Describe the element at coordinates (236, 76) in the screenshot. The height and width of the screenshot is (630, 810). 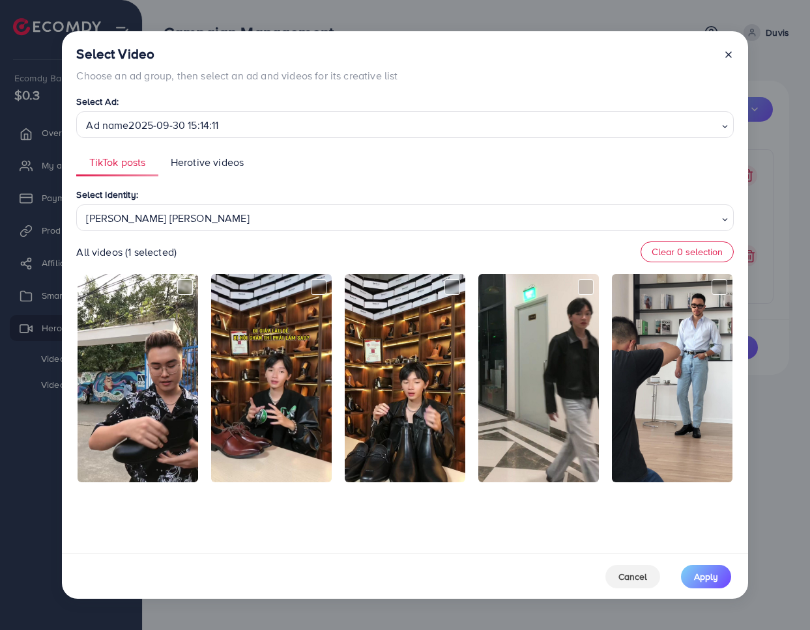
I see `p: Choose an ad group, then select an ad and videos for its creative list` at that location.